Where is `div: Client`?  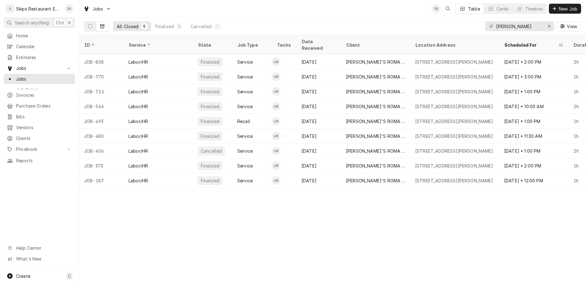 div: Client is located at coordinates (375, 45).